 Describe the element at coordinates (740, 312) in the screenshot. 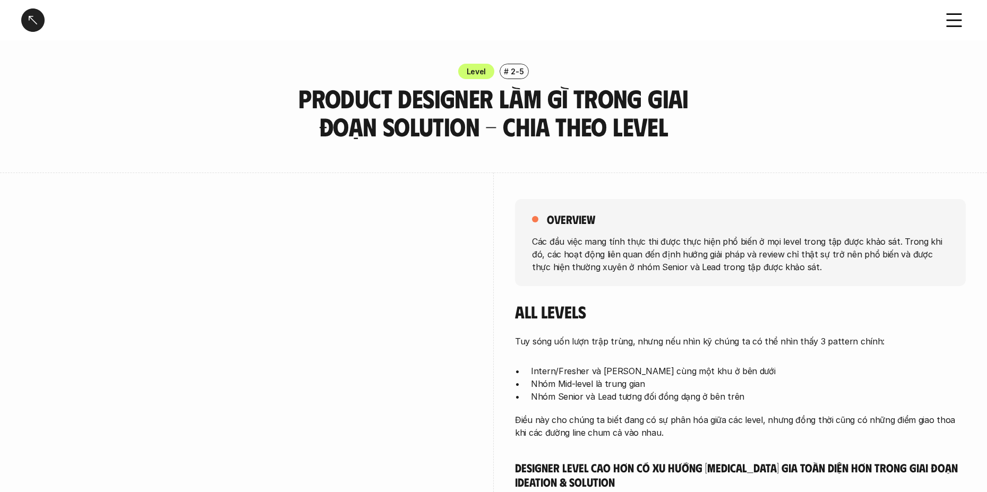

I see `h4: All Levels` at that location.